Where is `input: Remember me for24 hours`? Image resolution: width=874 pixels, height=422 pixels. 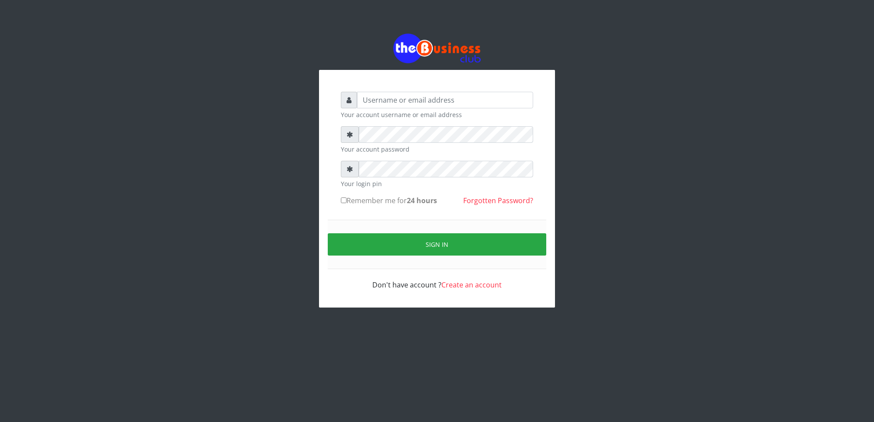
input: Remember me for24 hours is located at coordinates (343, 200).